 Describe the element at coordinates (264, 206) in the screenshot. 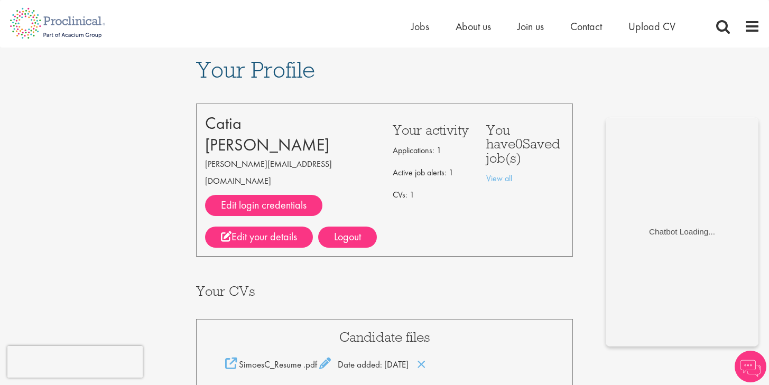

I see `a: Edit login credentials` at that location.